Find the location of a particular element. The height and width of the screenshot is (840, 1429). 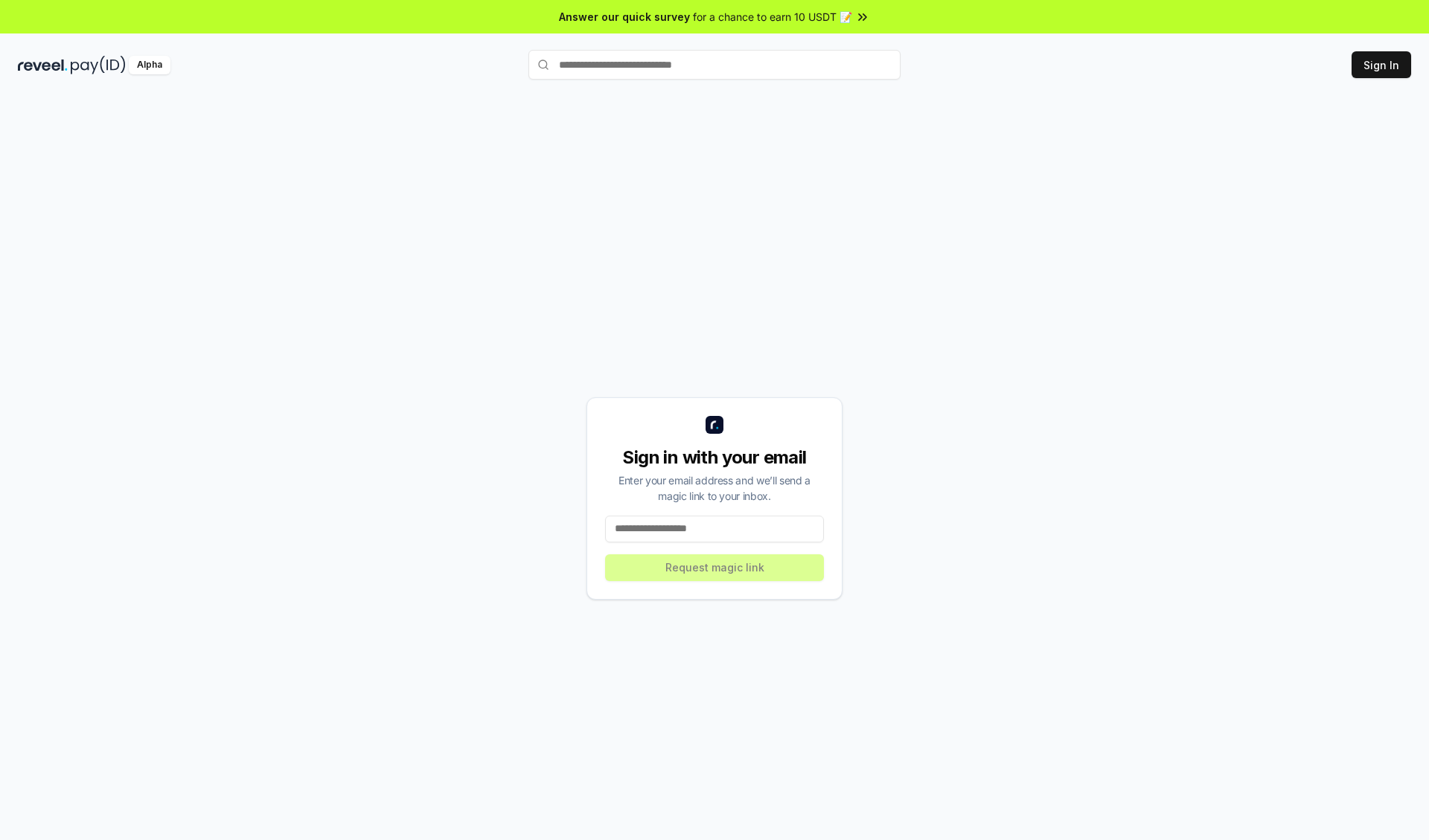

button: Sign In is located at coordinates (1382, 65).